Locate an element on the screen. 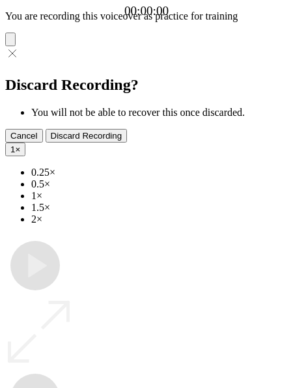 Image resolution: width=293 pixels, height=388 pixels. li: 1× is located at coordinates (159, 196).